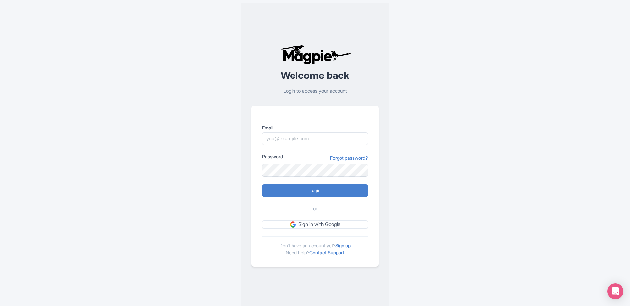  I want to click on a: Sign up, so click(343, 245).